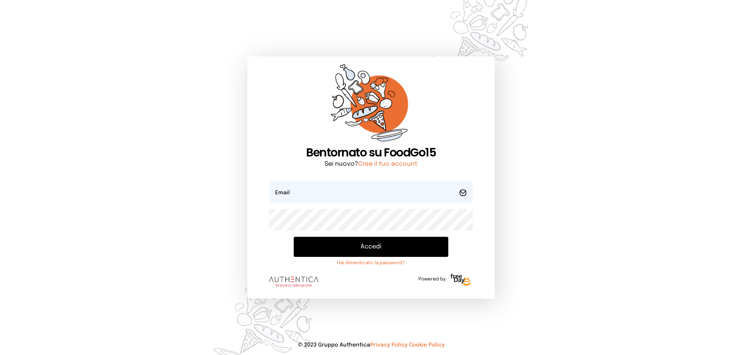  What do you see at coordinates (371, 247) in the screenshot?
I see `button: Accedi` at bounding box center [371, 247].